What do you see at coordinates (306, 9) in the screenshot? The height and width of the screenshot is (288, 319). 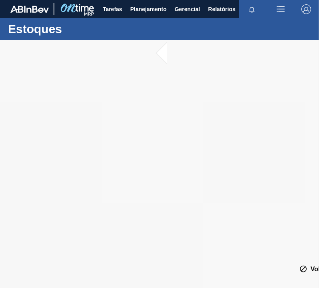 I see `img: Logout` at bounding box center [306, 9].